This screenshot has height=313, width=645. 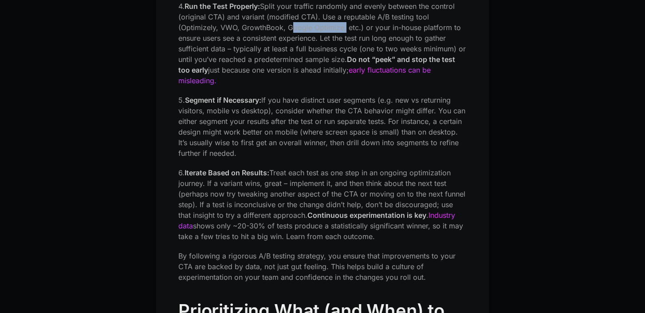 What do you see at coordinates (317, 221) in the screenshot?
I see `a: Industry data` at bounding box center [317, 221].